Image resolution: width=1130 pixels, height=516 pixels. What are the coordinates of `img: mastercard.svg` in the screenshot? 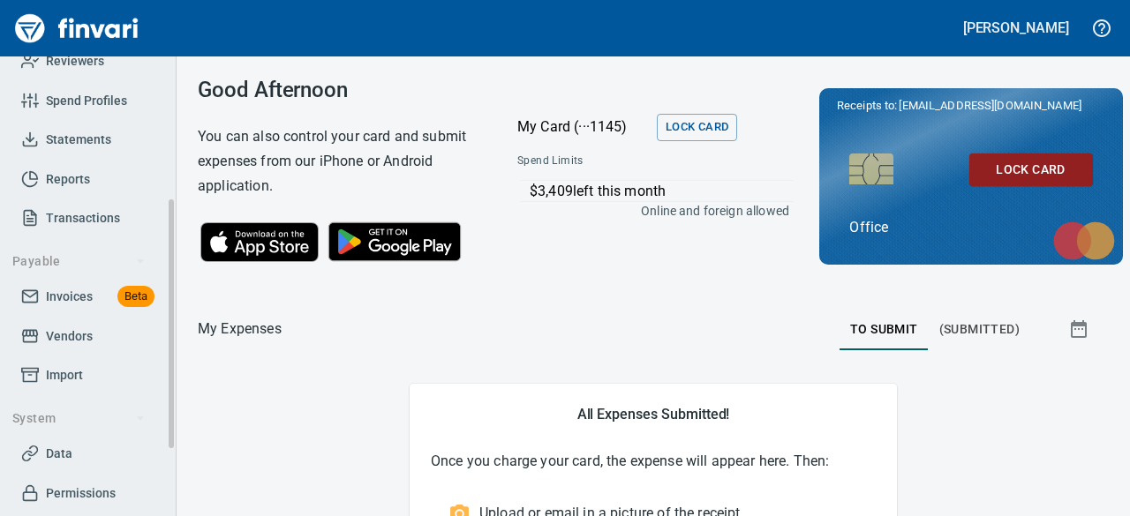 It's located at (1084, 241).